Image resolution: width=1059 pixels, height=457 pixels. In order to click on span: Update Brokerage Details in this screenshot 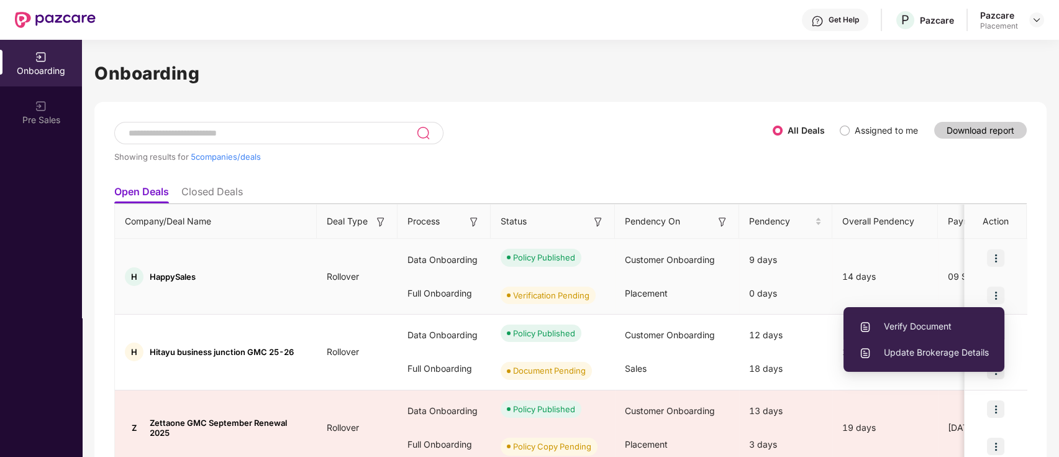, I will do `click(924, 352)`.